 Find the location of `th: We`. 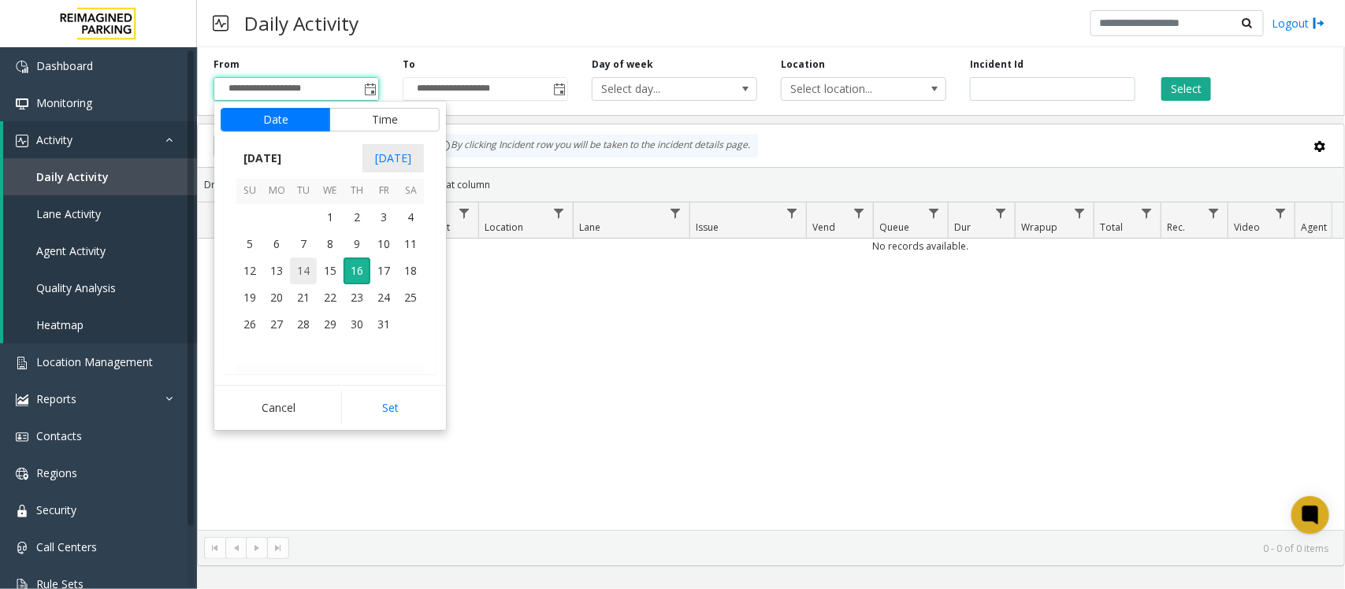

th: We is located at coordinates (330, 191).